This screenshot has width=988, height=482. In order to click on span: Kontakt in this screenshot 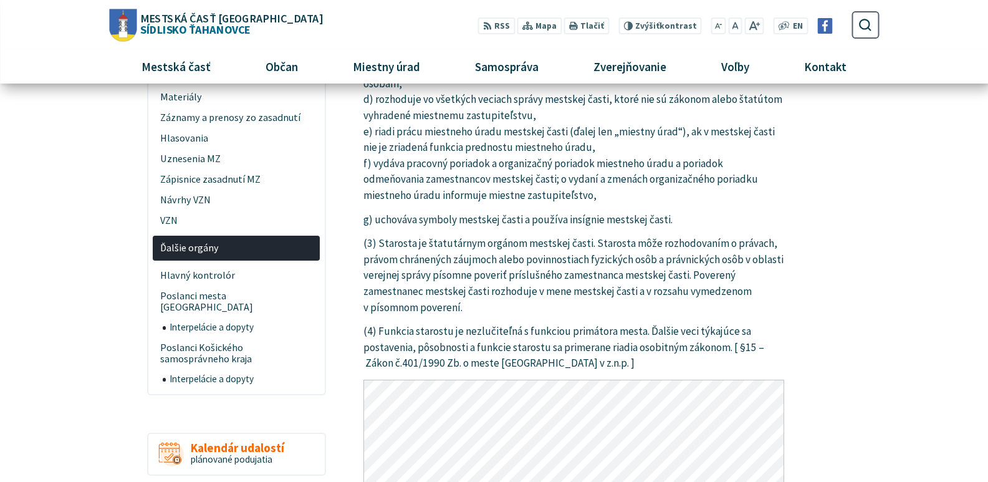, I will do `click(826, 67)`.